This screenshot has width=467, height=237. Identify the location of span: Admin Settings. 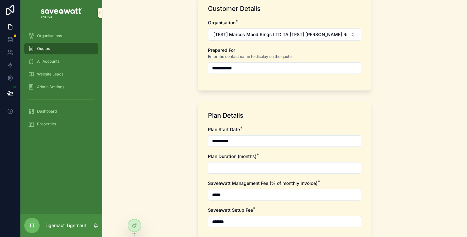
(50, 87).